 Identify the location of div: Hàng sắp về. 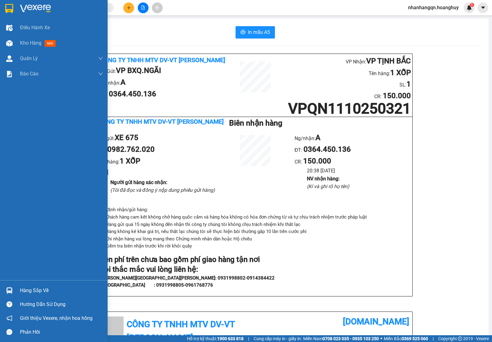
(62, 290).